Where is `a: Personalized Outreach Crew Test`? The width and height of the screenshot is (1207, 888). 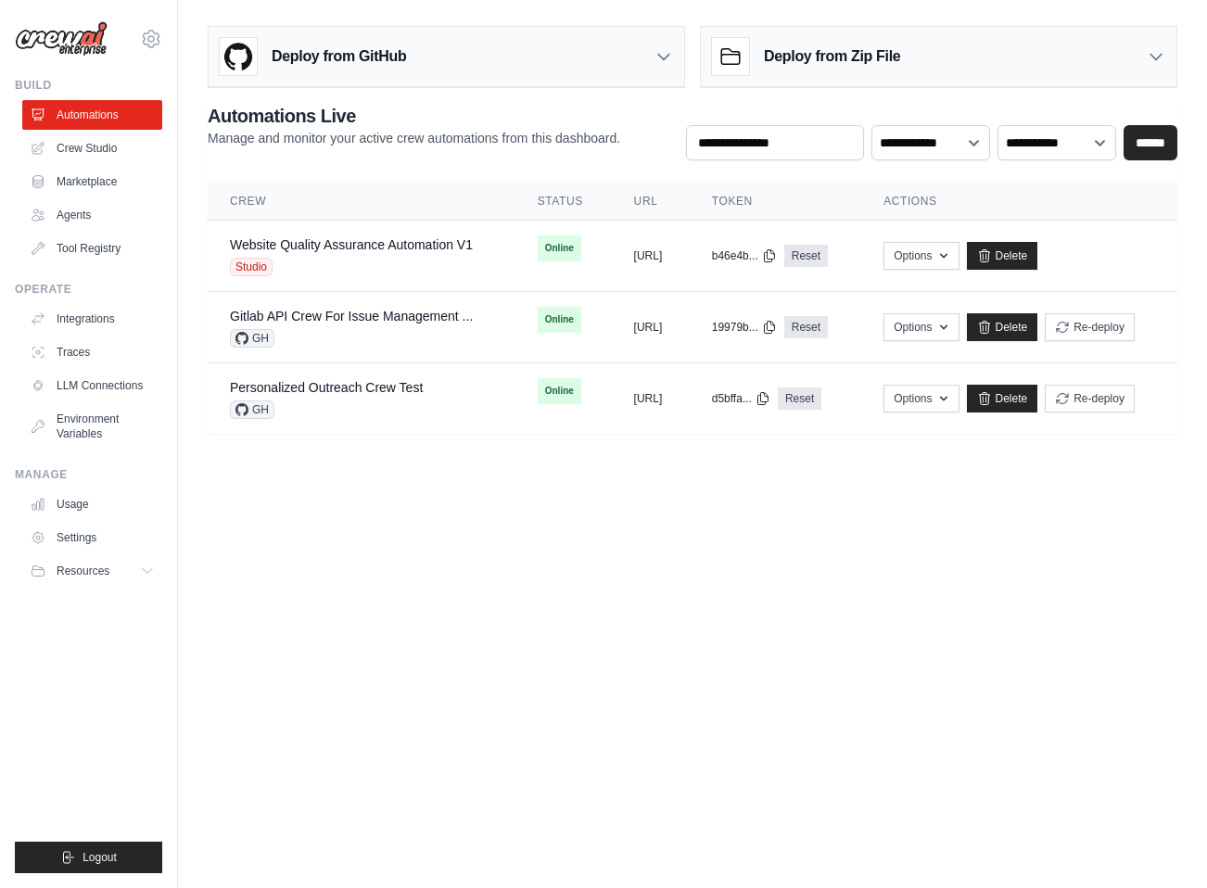 a: Personalized Outreach Crew Test is located at coordinates (326, 387).